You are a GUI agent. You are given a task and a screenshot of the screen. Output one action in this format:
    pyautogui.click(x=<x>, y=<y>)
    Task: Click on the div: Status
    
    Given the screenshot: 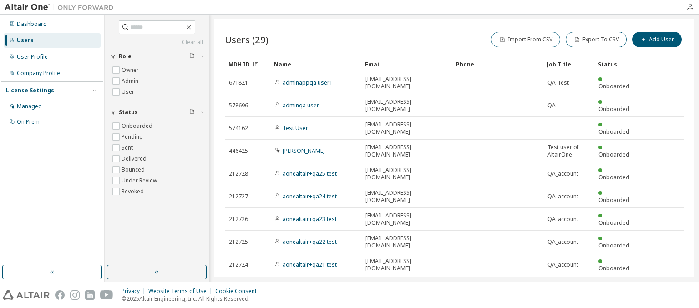 What is the action you would take?
    pyautogui.click(x=617, y=64)
    